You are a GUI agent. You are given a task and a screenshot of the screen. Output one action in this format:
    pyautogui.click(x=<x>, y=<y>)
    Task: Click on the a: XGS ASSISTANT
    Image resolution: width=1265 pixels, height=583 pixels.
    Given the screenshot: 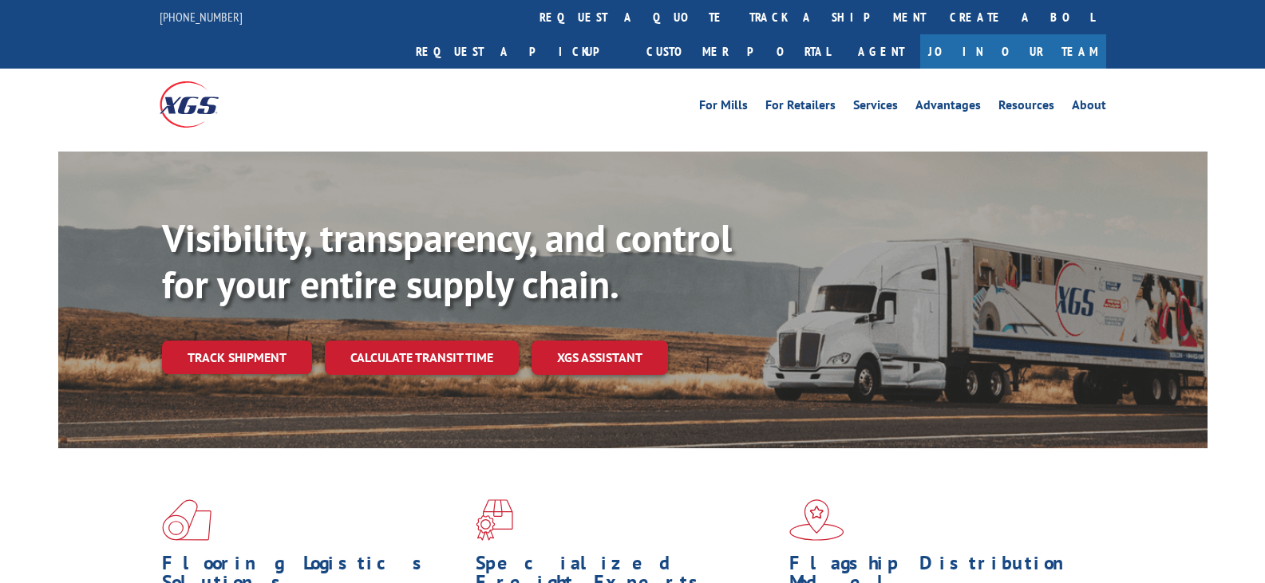 What is the action you would take?
    pyautogui.click(x=599, y=358)
    